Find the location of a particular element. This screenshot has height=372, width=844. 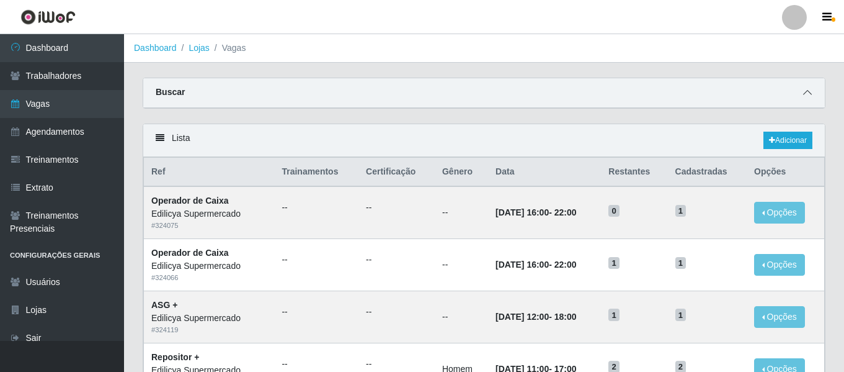

div: # 324066 is located at coordinates (209, 277).